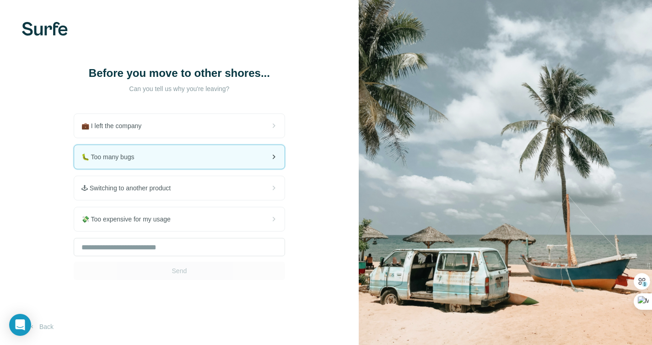 This screenshot has height=345, width=652. I want to click on span: 💸 Too expensive for my usage, so click(129, 219).